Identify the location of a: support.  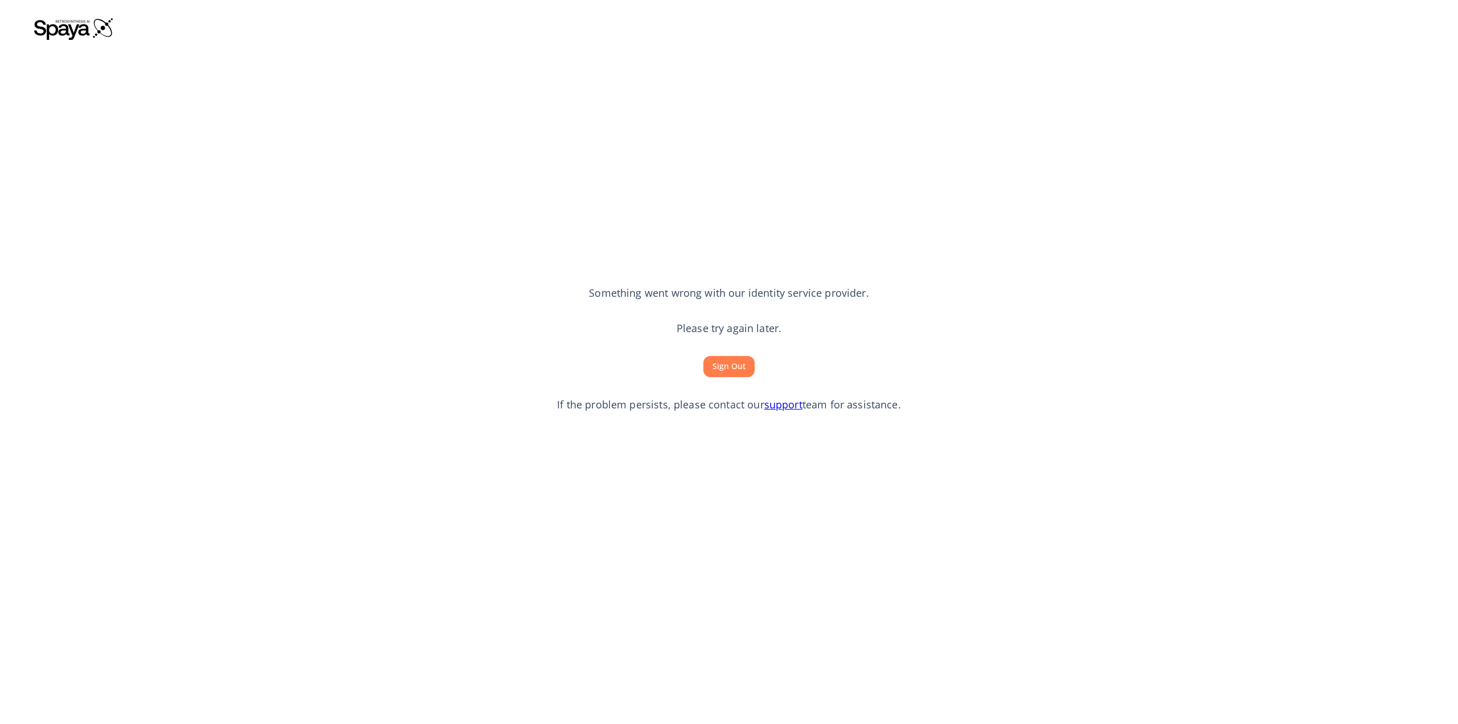
(783, 404).